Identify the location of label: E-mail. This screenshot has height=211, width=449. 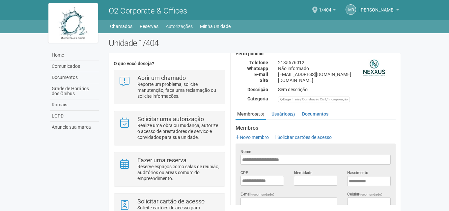
(257, 194).